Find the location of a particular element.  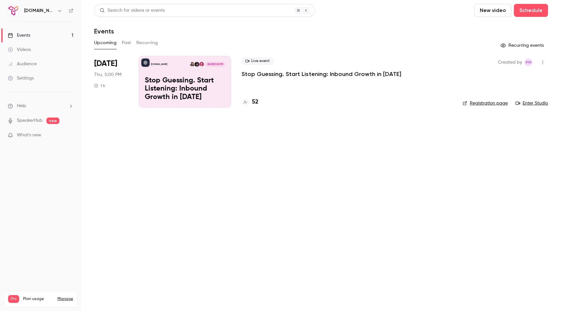

button: Upcoming is located at coordinates (105, 43).